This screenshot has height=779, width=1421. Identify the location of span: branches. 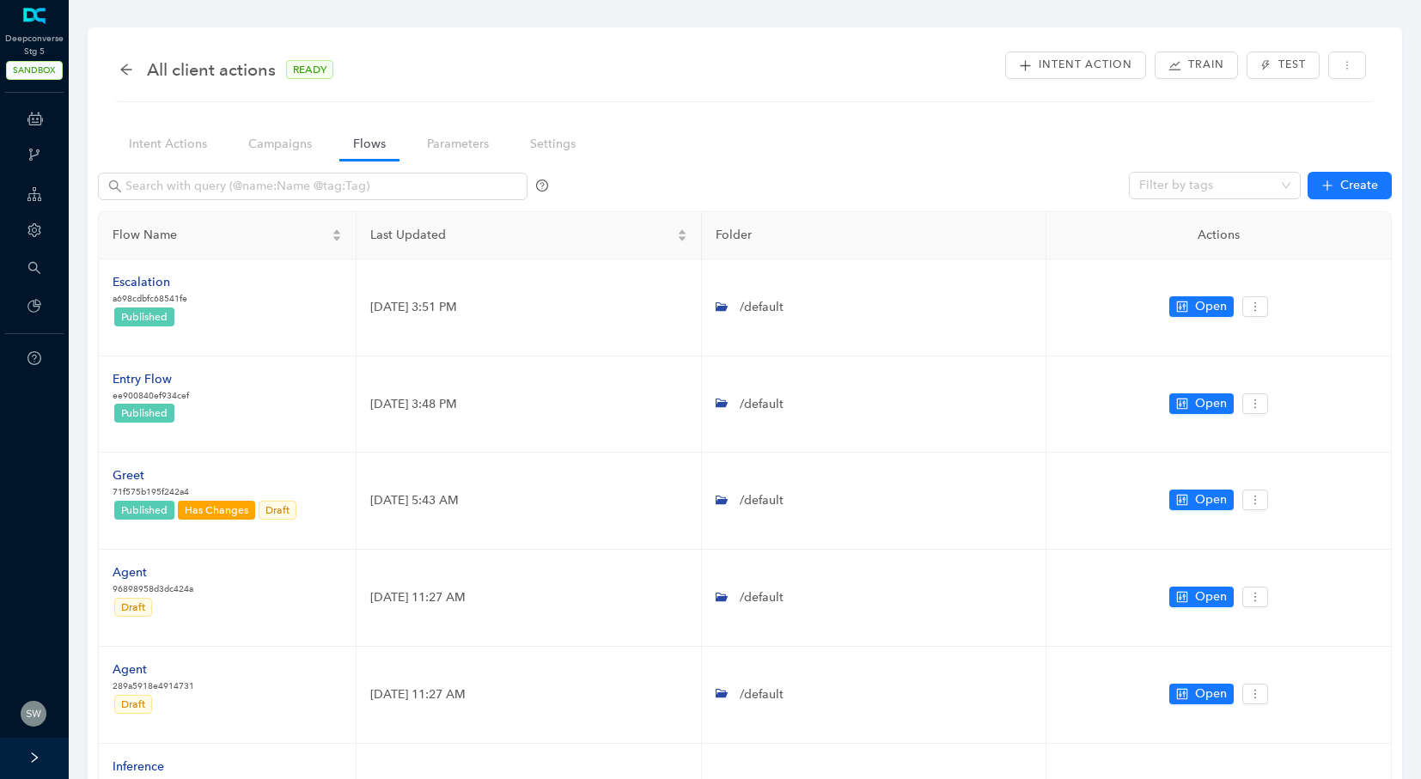
(34, 155).